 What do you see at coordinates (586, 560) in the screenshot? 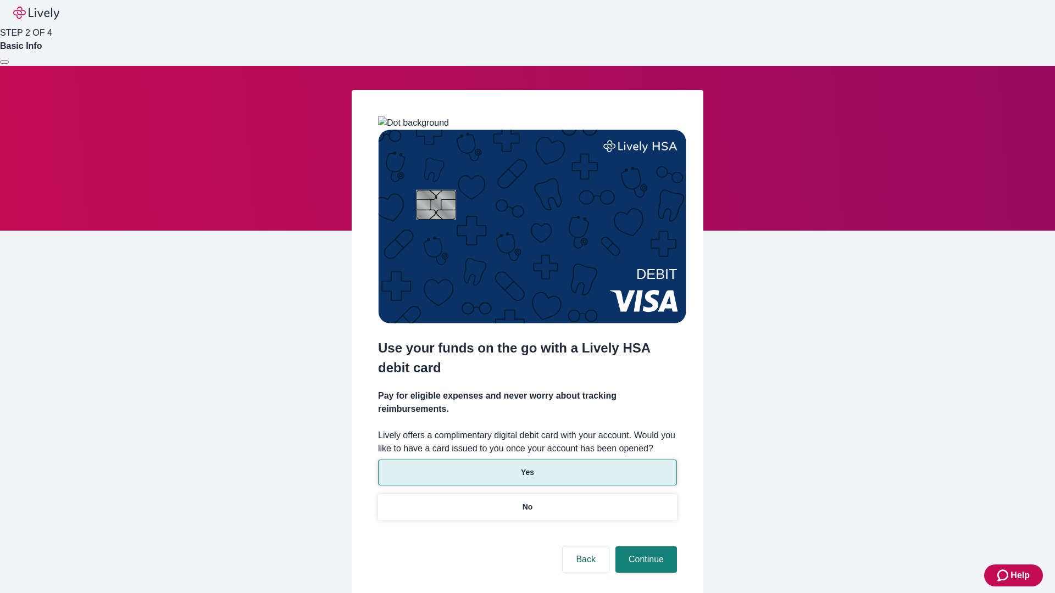
I see `button: Back` at bounding box center [586, 560].